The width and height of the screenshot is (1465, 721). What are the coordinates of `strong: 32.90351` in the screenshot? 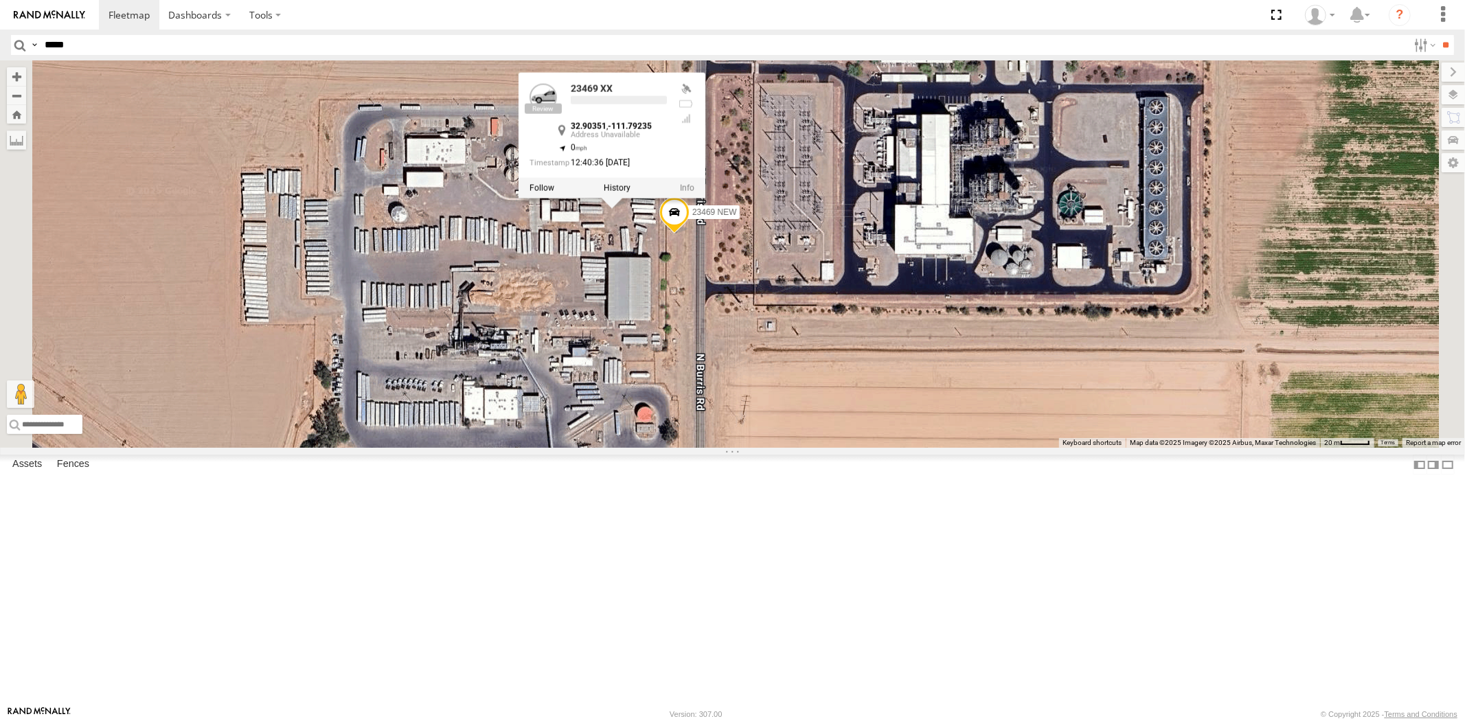 It's located at (588, 126).